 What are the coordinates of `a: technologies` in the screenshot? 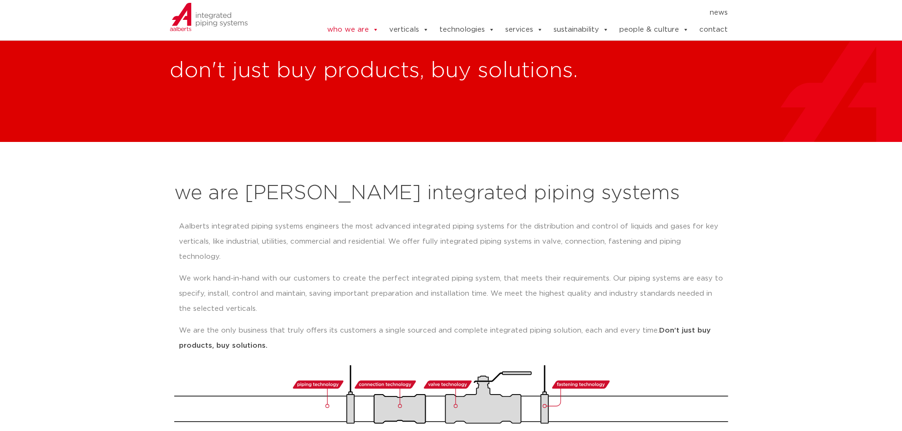 It's located at (467, 30).